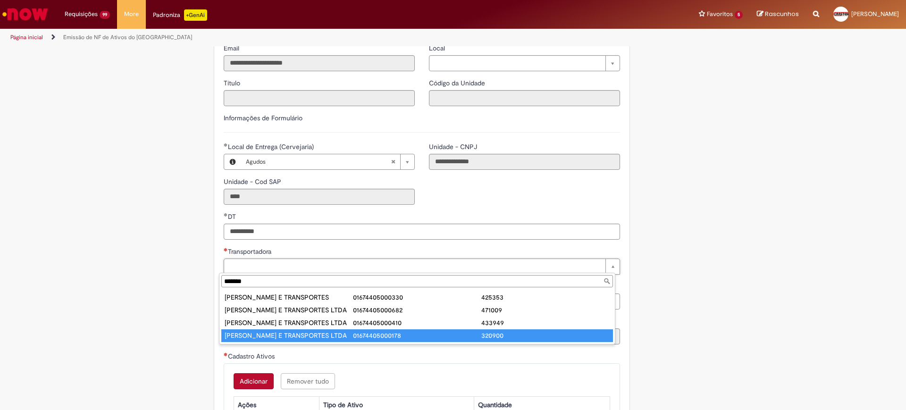 The height and width of the screenshot is (410, 906). Describe the element at coordinates (545, 336) in the screenshot. I see `div: 320900` at that location.